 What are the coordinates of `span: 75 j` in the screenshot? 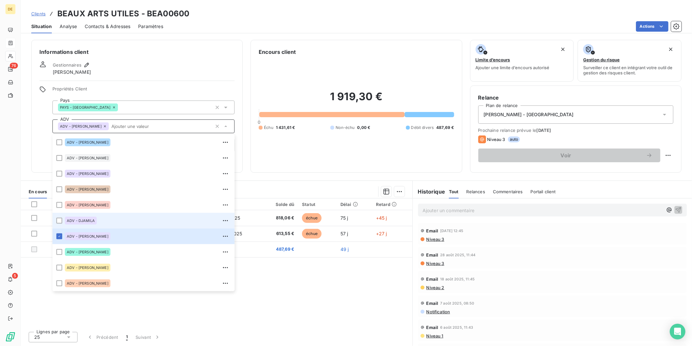 It's located at (345, 217).